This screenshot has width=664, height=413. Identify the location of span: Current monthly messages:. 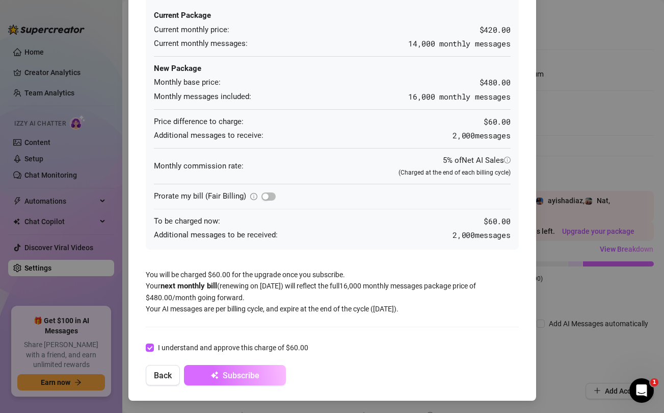
(201, 44).